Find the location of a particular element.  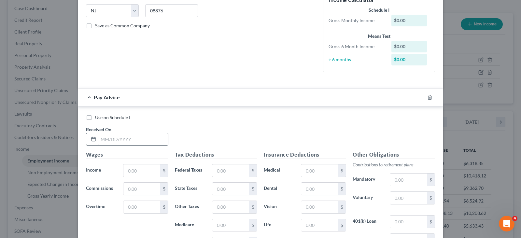

label: Mandatory is located at coordinates (368, 180).